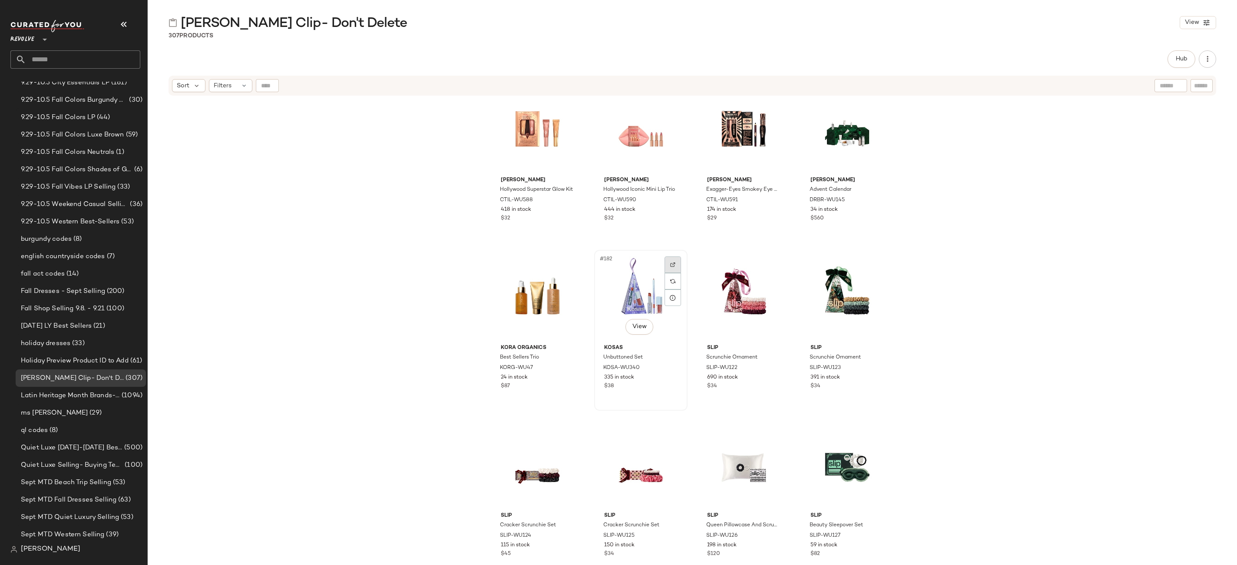  Describe the element at coordinates (63, 308) in the screenshot. I see `span: Fall Shop Selling 9.8. - 9.21` at that location.